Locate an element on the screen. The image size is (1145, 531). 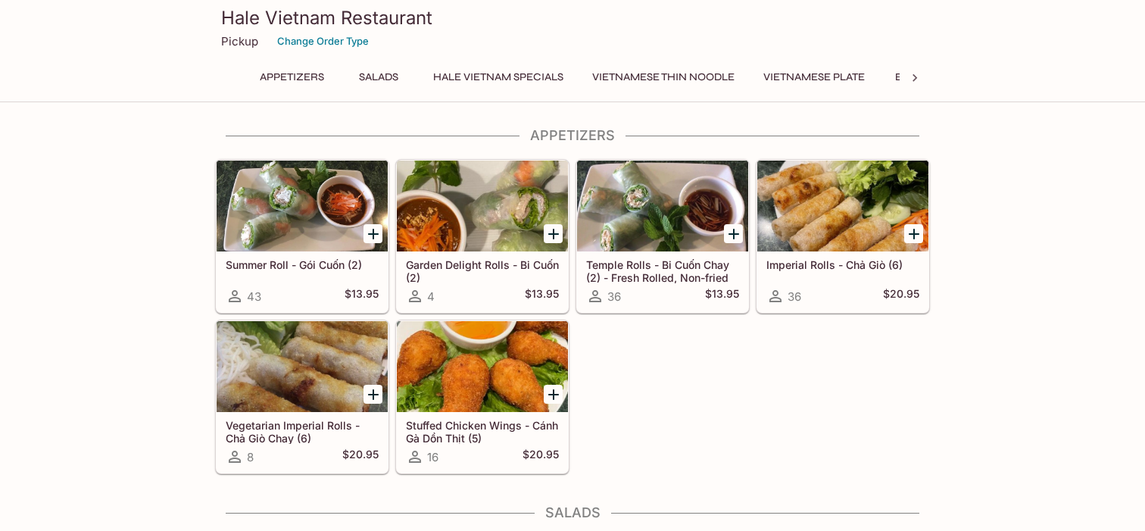
button: Entrees is located at coordinates (920, 77).